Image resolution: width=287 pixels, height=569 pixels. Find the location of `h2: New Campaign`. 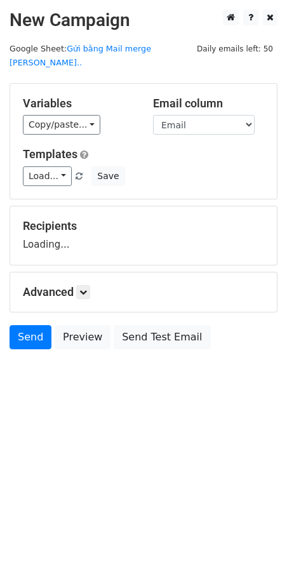

h2: New Campaign is located at coordinates (144, 20).